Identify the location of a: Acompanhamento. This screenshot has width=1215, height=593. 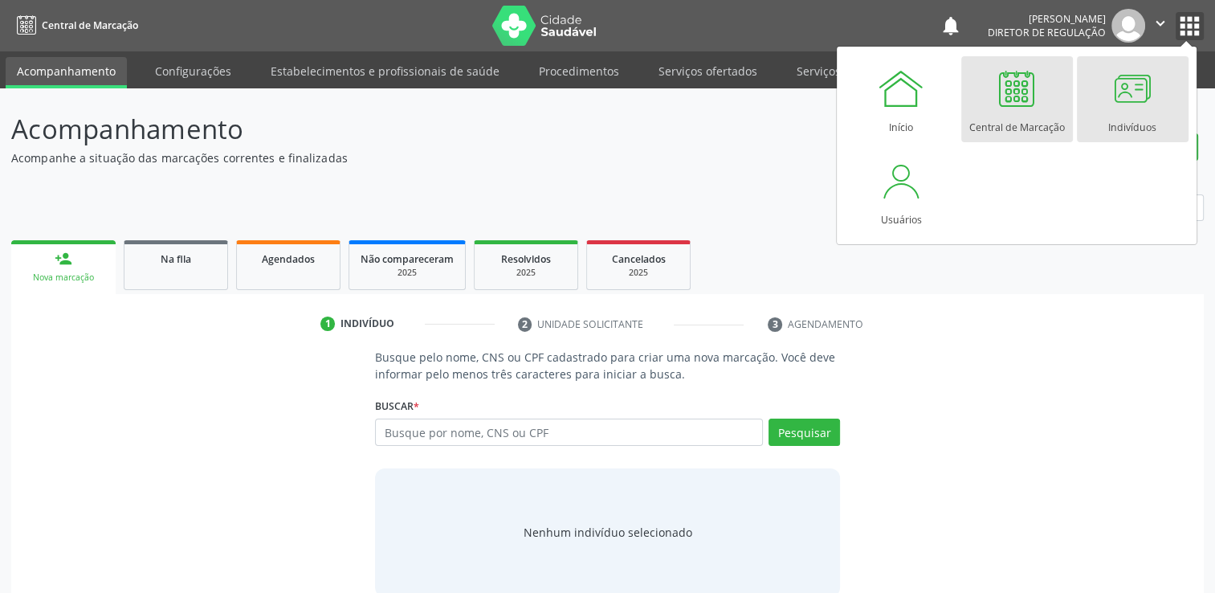
(66, 72).